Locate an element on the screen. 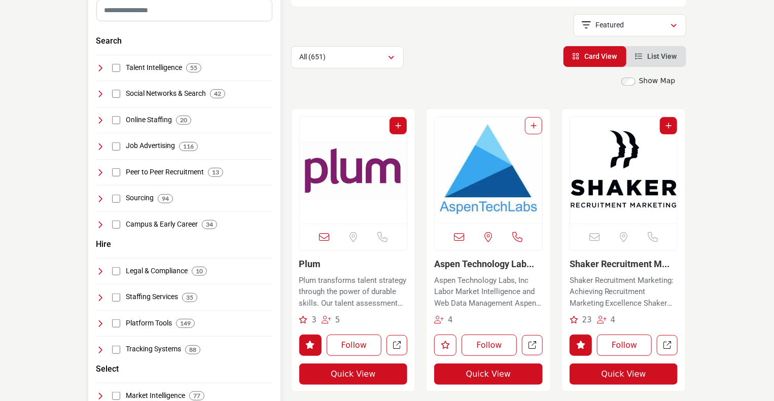 The width and height of the screenshot is (774, 401). b: 116 is located at coordinates (188, 147).